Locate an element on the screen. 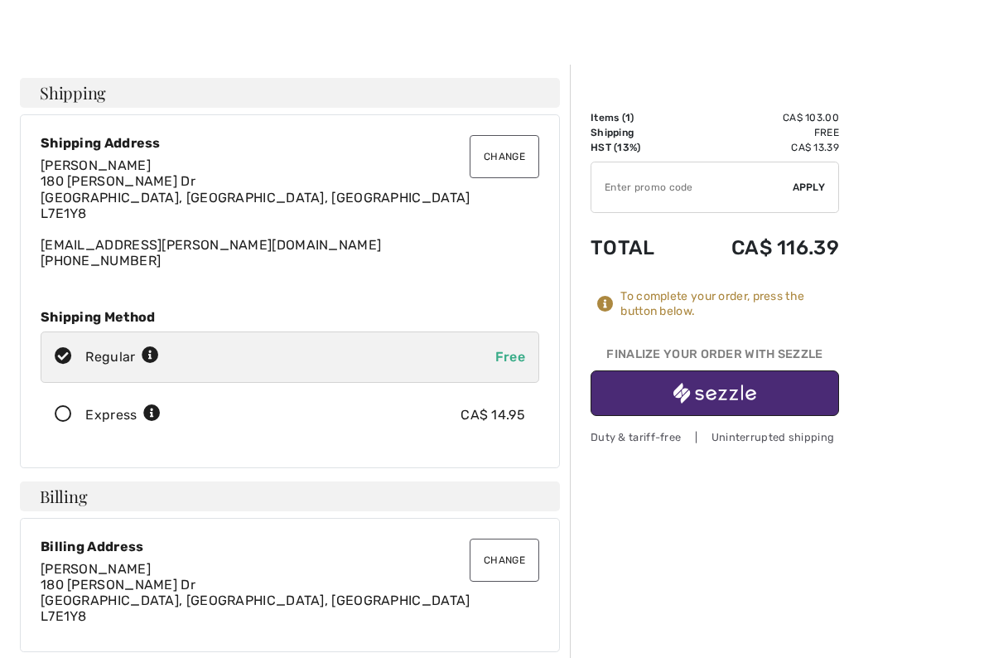 This screenshot has width=984, height=658. span: Shipping is located at coordinates (73, 93).